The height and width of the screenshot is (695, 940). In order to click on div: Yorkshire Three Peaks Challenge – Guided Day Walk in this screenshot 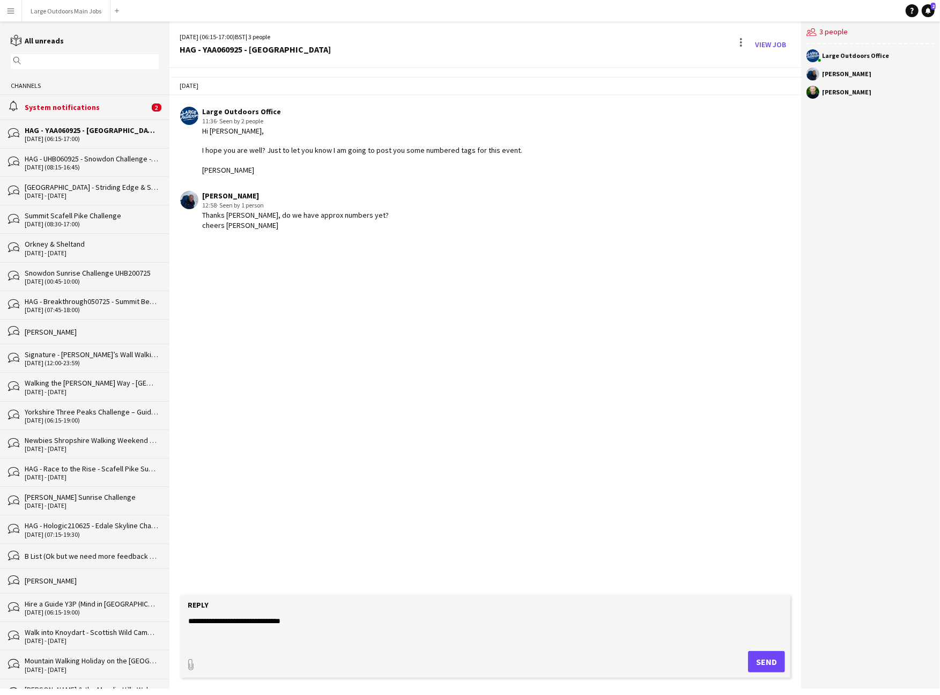, I will do `click(92, 412)`.